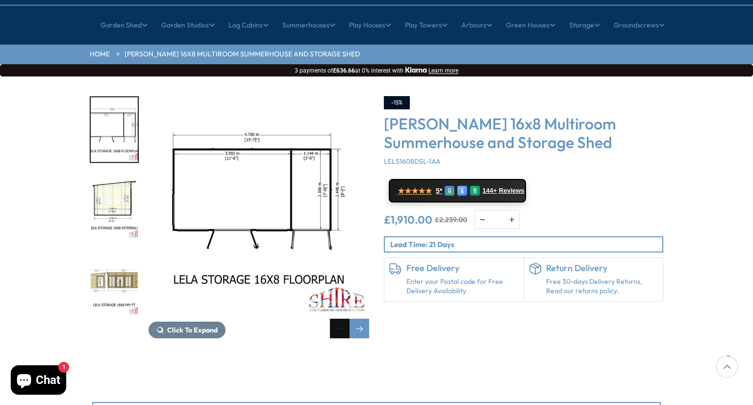 The width and height of the screenshot is (753, 405). Describe the element at coordinates (457, 191) in the screenshot. I see `a: ★★★★★ 5* G E R 144+ Reviews` at that location.